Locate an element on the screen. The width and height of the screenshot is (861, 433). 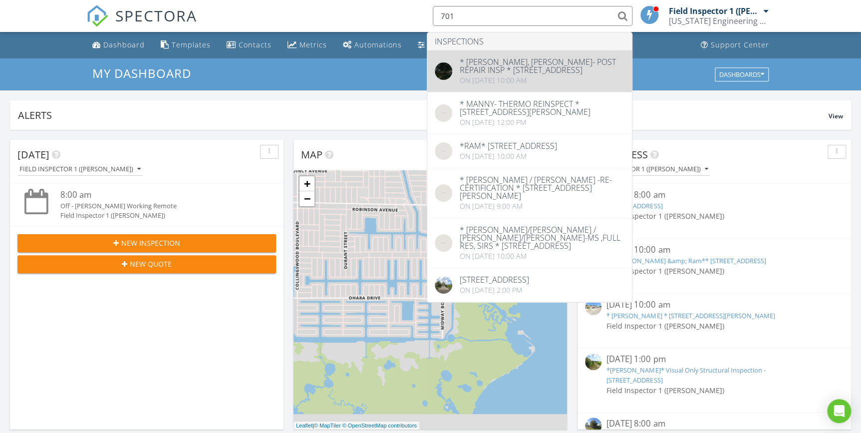
div: Templates is located at coordinates (191, 44).